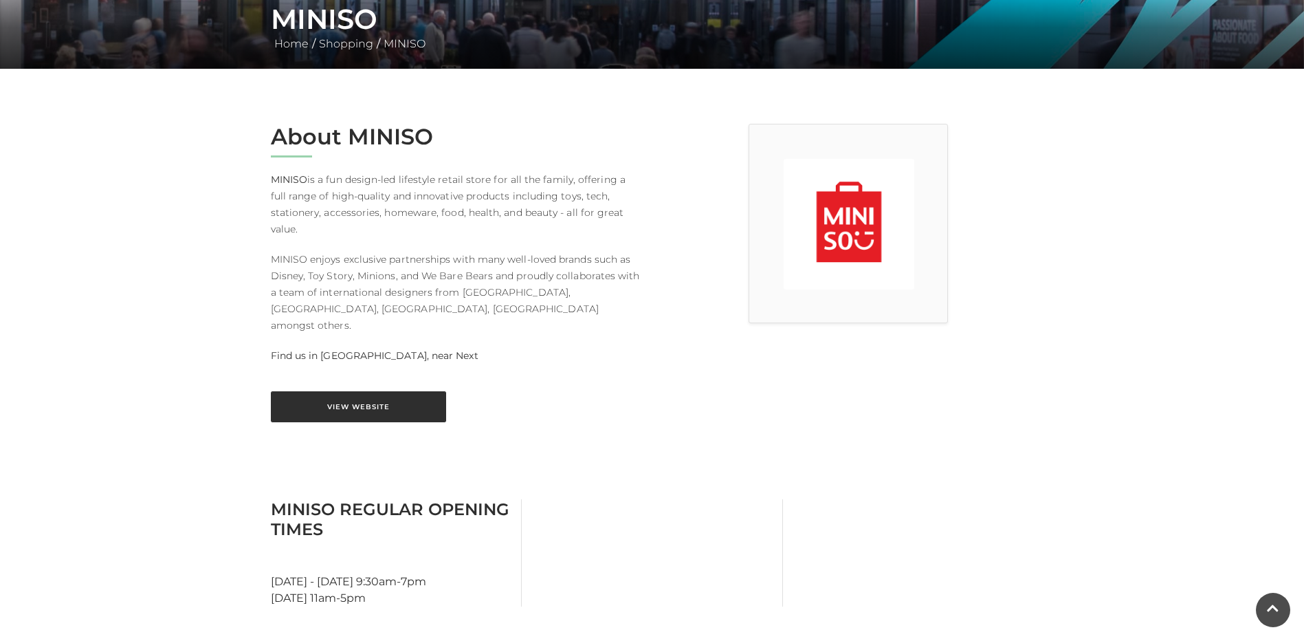 The image size is (1304, 641). I want to click on h3: MINISO Regular Opening Times, so click(391, 519).